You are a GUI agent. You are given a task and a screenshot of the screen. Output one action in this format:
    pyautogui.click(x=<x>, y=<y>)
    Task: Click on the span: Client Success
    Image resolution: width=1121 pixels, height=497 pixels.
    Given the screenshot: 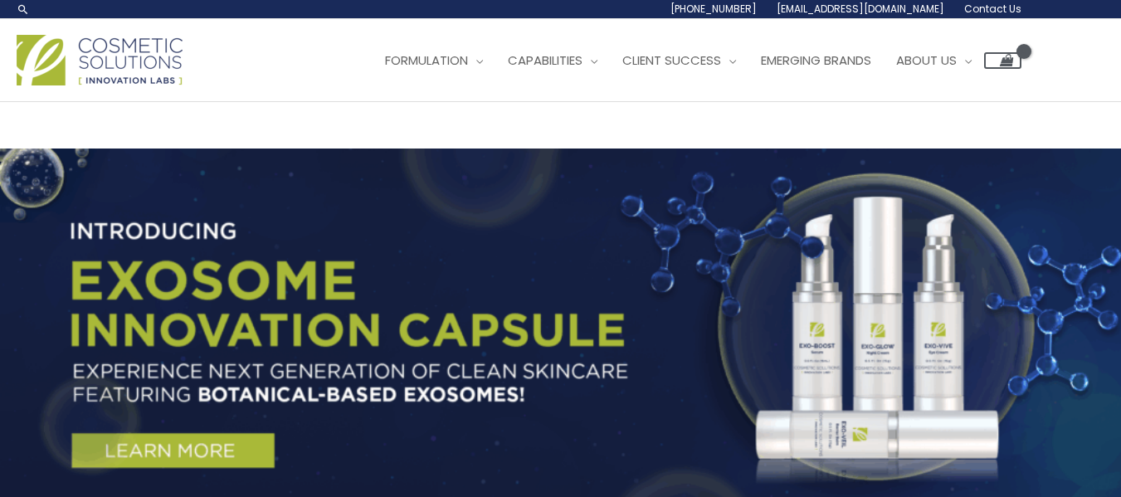 What is the action you would take?
    pyautogui.click(x=671, y=60)
    